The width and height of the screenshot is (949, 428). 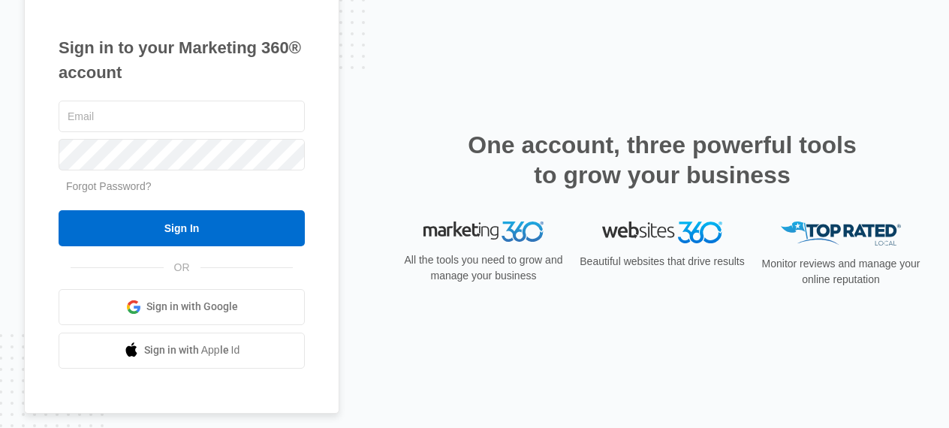 I want to click on input: Email, so click(x=182, y=116).